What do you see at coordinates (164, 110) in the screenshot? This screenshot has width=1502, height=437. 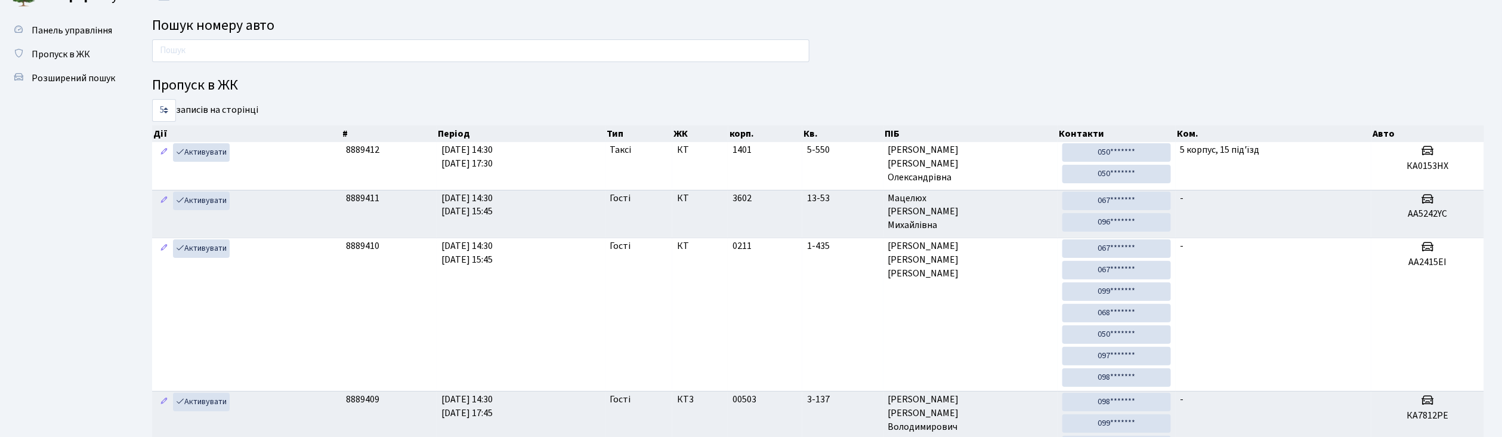 I see `select: записів на сторінці` at bounding box center [164, 110].